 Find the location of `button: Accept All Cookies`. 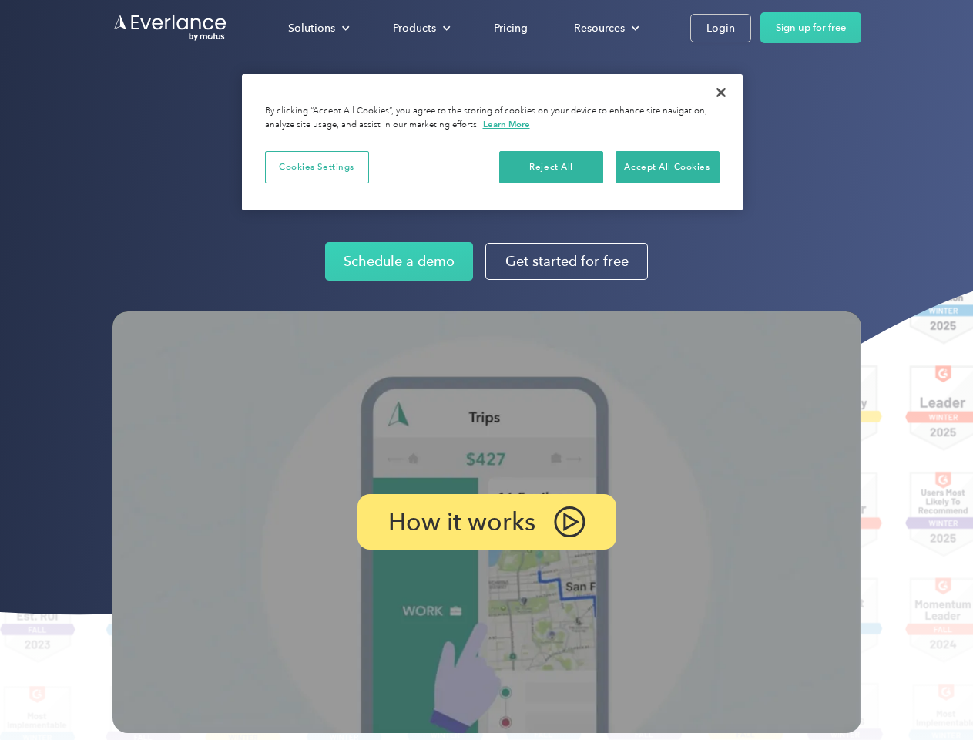

button: Accept All Cookies is located at coordinates (667, 167).